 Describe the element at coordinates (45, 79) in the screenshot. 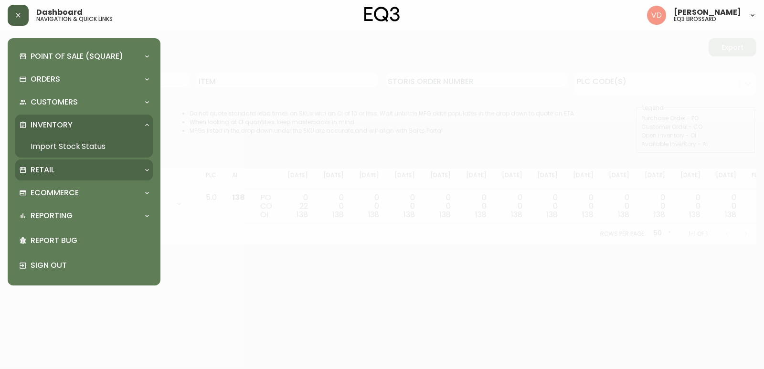

I see `p: Orders` at that location.